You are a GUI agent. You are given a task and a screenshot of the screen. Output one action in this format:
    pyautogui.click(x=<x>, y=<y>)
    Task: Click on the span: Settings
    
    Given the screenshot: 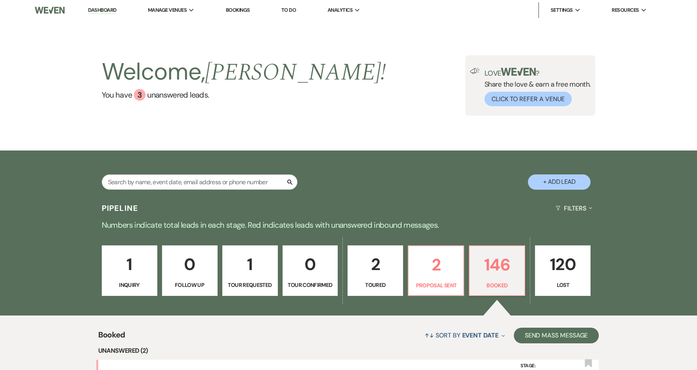 What is the action you would take?
    pyautogui.click(x=562, y=10)
    